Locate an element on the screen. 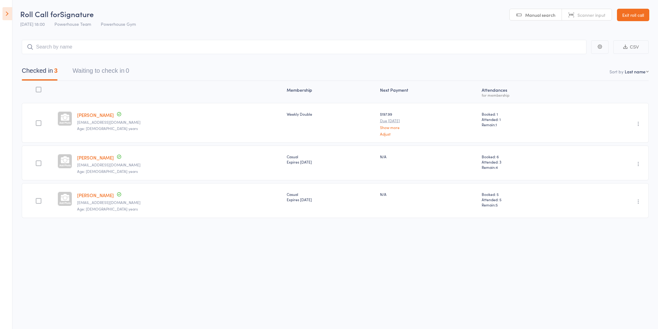 Image resolution: width=658 pixels, height=329 pixels. span: Roll Call for is located at coordinates (40, 14).